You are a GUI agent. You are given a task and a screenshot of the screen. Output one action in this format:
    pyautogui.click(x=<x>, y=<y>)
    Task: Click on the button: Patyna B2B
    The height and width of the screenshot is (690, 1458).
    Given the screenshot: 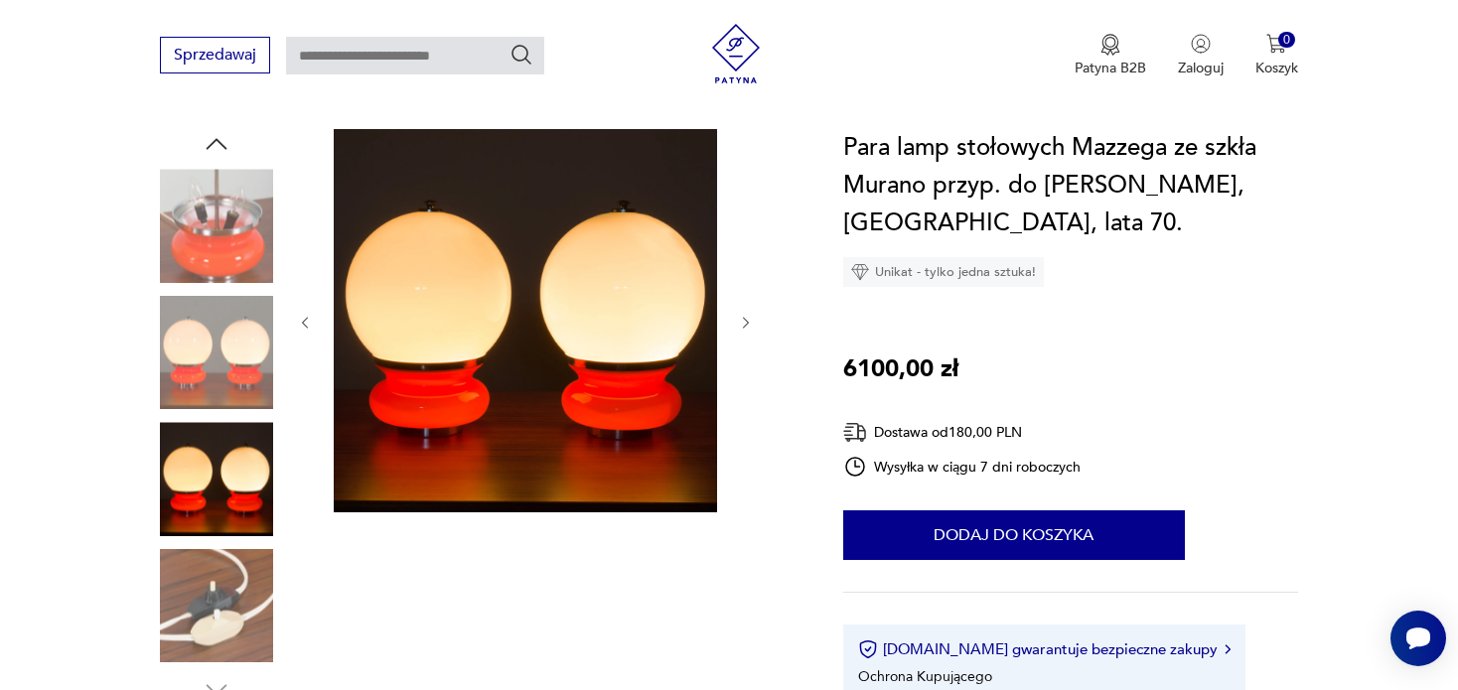 What is the action you would take?
    pyautogui.click(x=1110, y=56)
    